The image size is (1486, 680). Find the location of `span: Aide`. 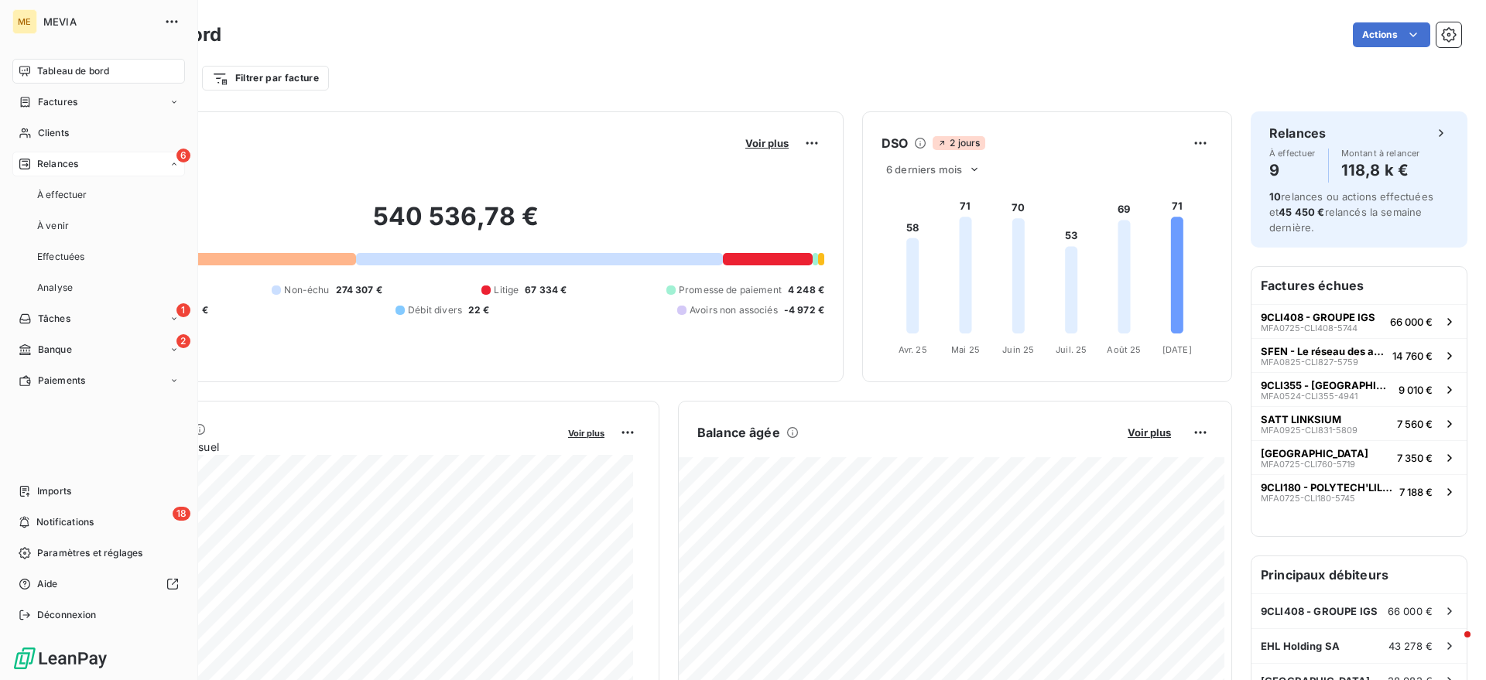

span: Aide is located at coordinates (47, 584).